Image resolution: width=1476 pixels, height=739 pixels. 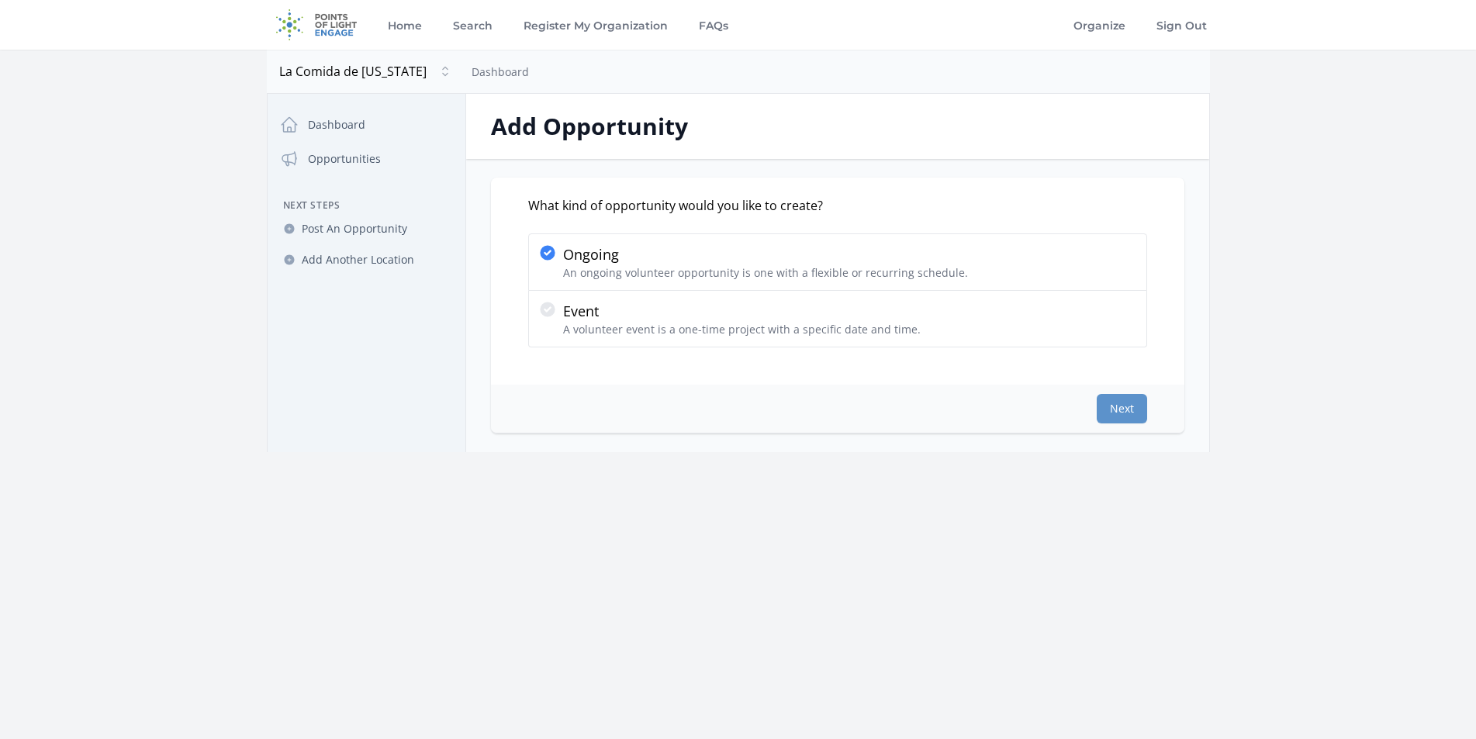 What do you see at coordinates (366, 260) in the screenshot?
I see `a: Add Another Location` at bounding box center [366, 260].